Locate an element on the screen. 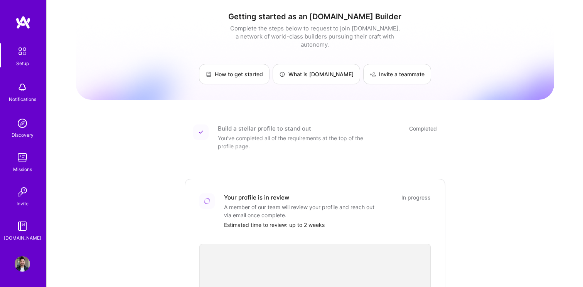  img: Invite is located at coordinates (22, 192).